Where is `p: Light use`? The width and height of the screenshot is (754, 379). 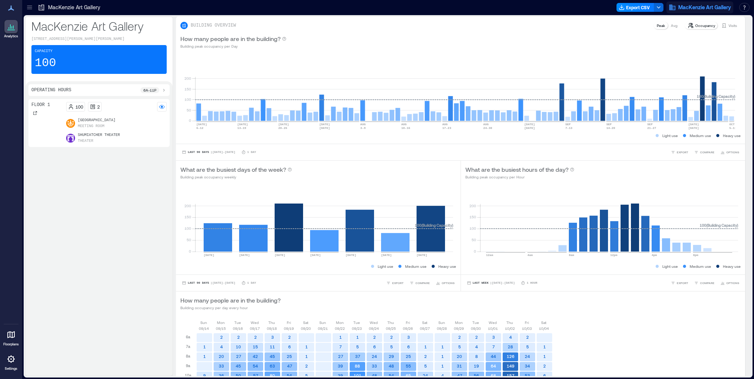
p: Light use is located at coordinates (670, 267).